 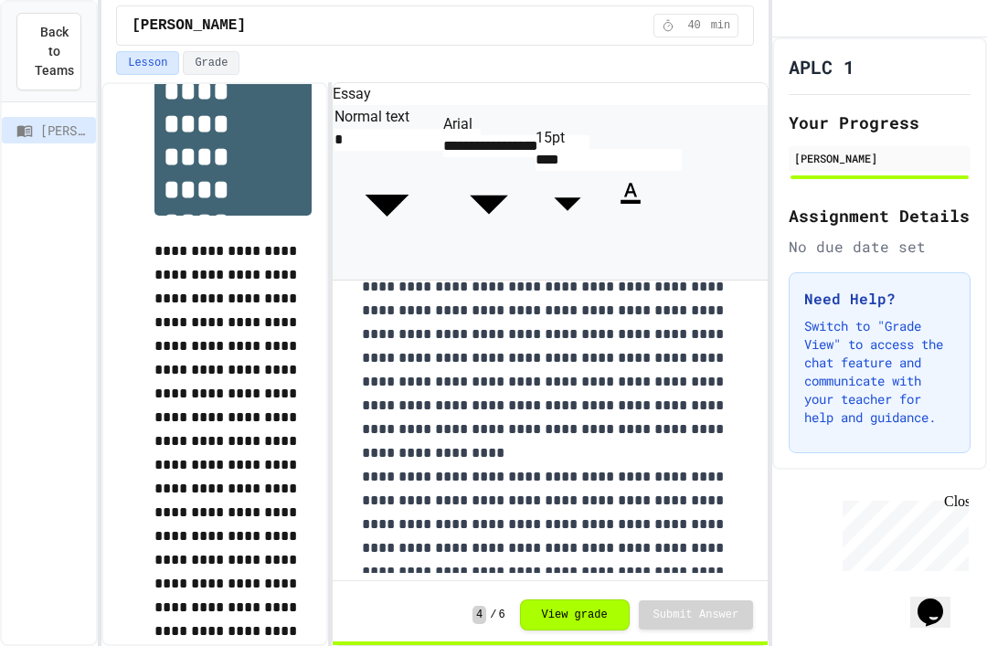 What do you see at coordinates (67, 61) in the screenshot?
I see `div: Chat with us now!Close` at bounding box center [67, 61].